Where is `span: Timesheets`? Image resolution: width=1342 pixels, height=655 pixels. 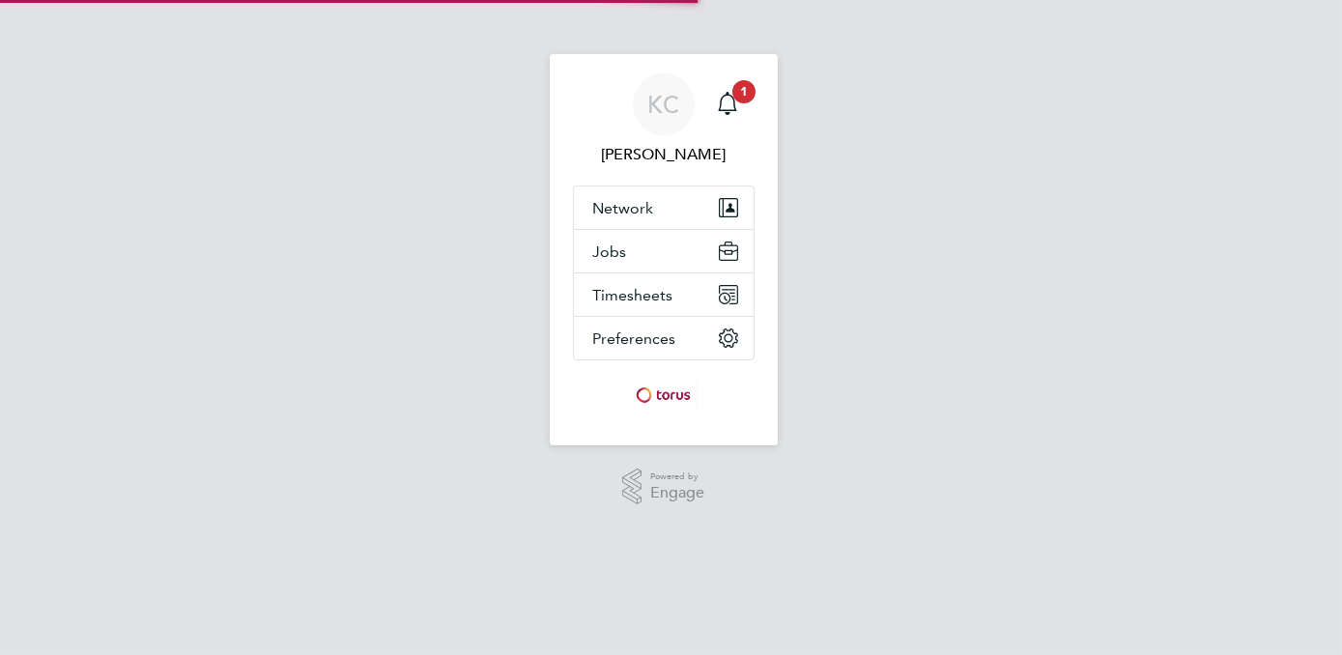
span: Timesheets is located at coordinates (633, 295).